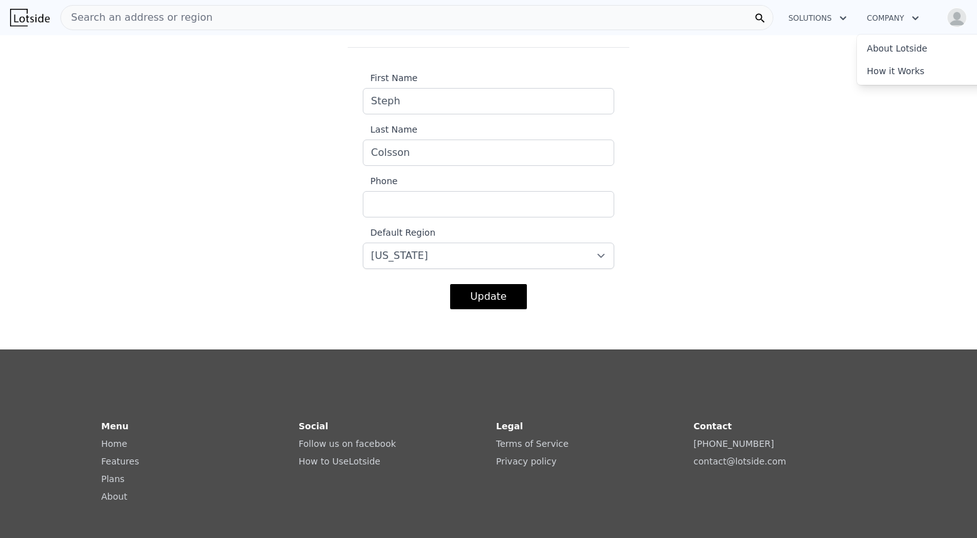 The image size is (977, 538). I want to click on a: About, so click(114, 497).